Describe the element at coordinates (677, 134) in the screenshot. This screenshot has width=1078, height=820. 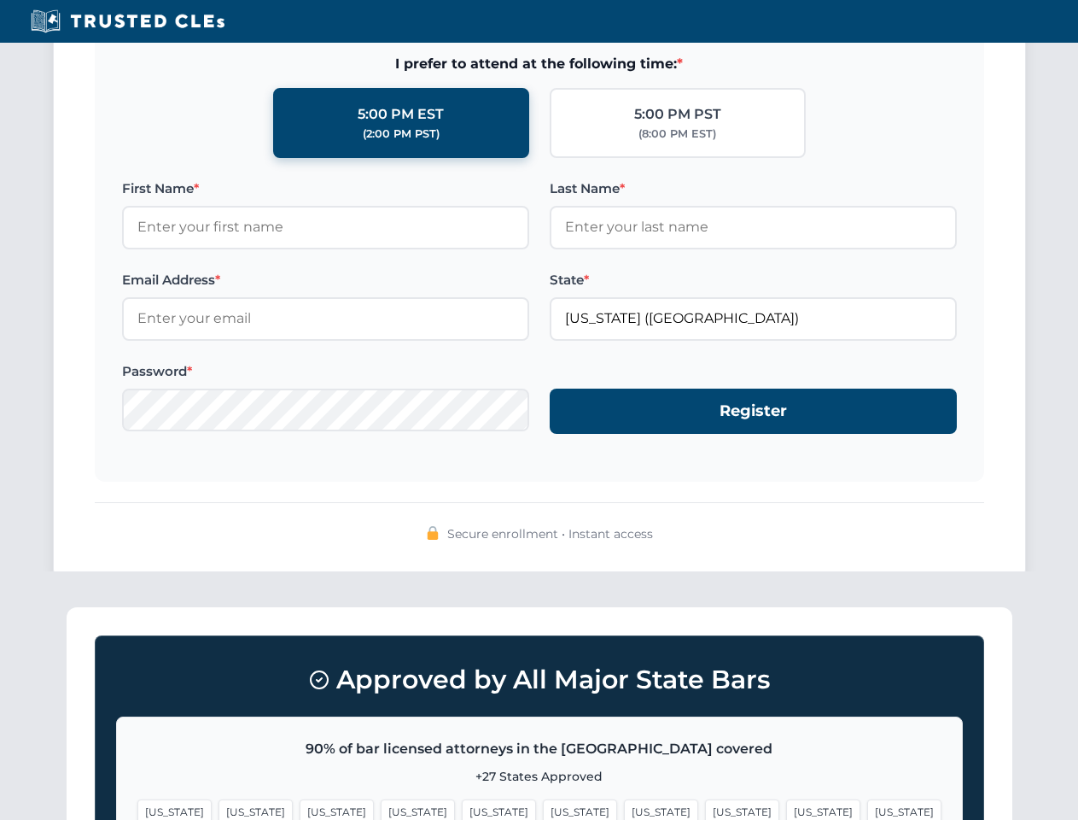
I see `div: (8:00 PM EST)` at that location.